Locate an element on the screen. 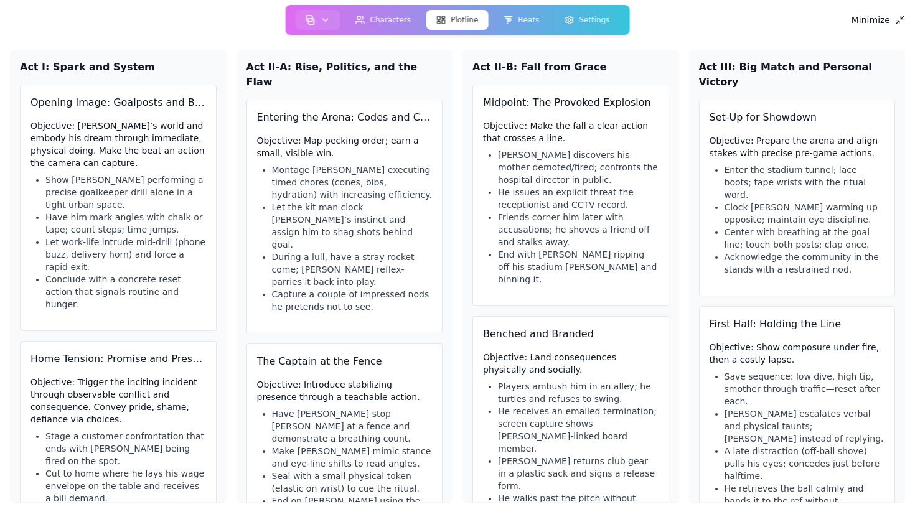  p: Objective: Land consequences physically and socially. is located at coordinates (571, 363).